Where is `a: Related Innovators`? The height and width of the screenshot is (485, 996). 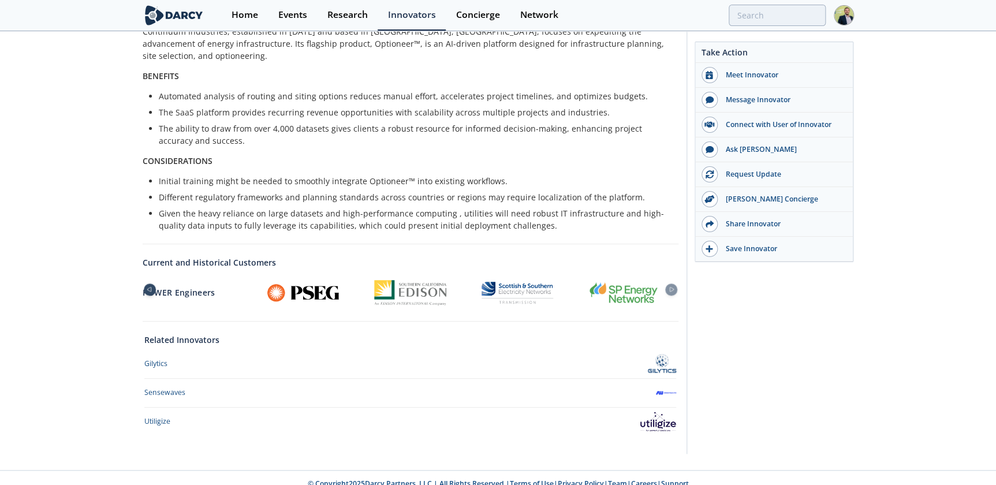 a: Related Innovators is located at coordinates (182, 339).